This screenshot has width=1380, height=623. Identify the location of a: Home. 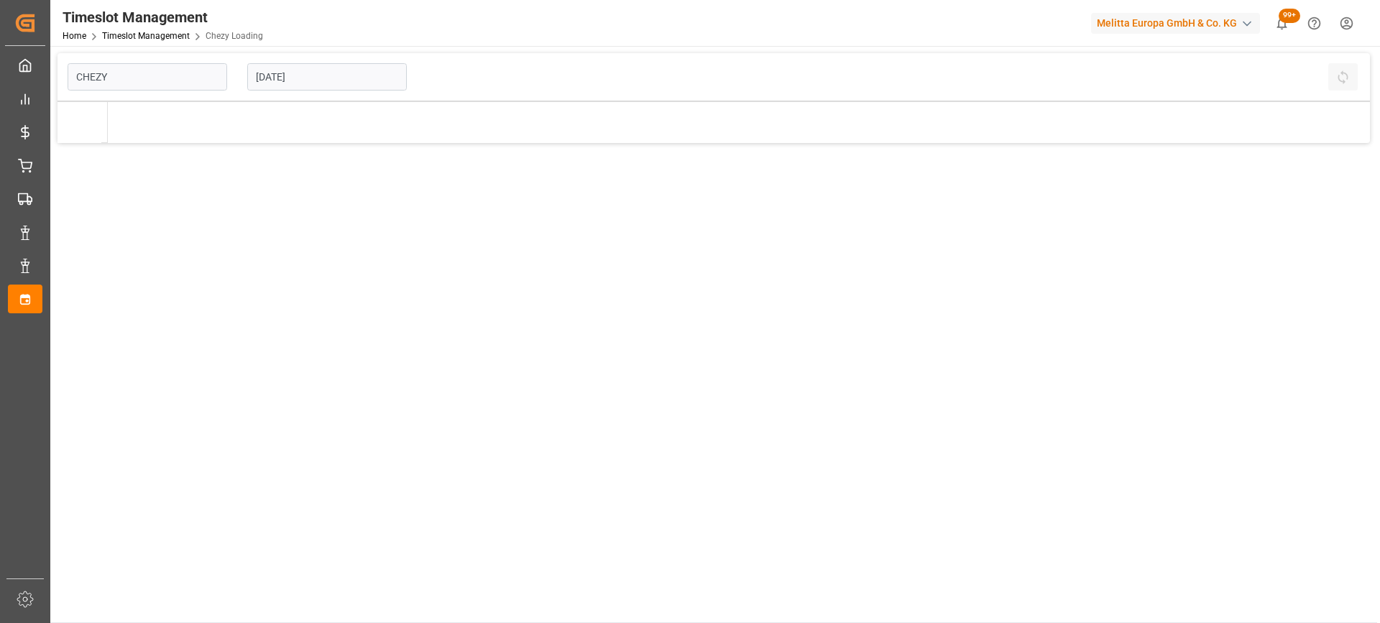
(74, 36).